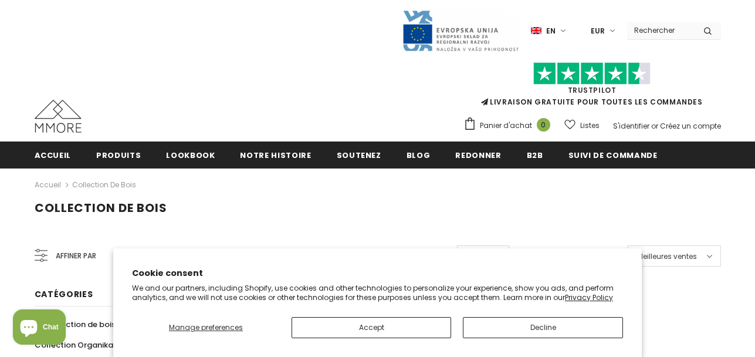 The height and width of the screenshot is (357, 755). I want to click on a: Produits, so click(119, 154).